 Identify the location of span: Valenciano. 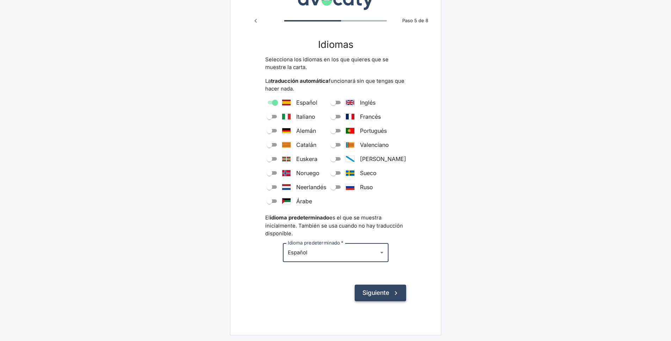
(374, 145).